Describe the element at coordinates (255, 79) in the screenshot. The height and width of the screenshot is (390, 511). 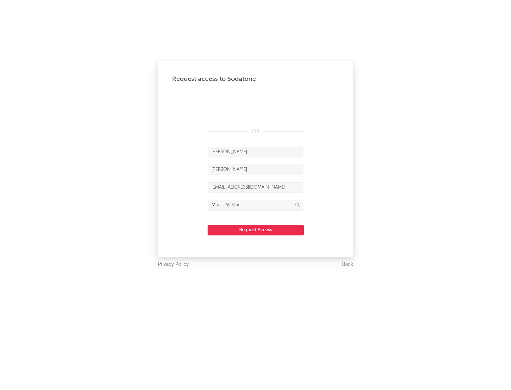
I see `div: Request access to Sodatone` at that location.